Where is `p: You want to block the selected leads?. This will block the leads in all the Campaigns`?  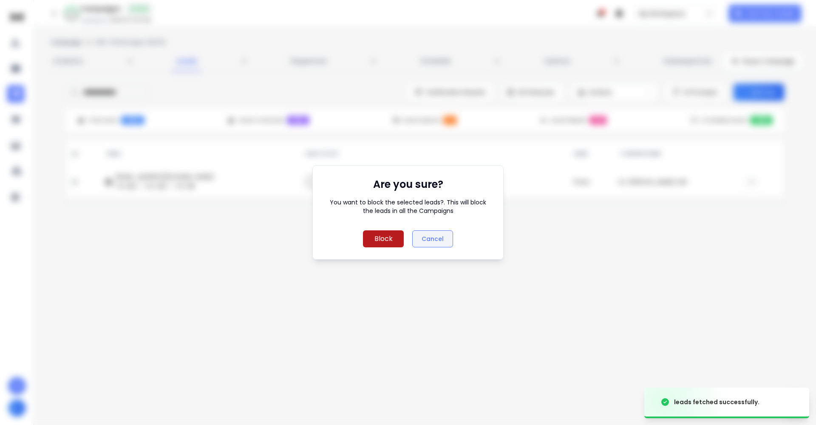
p: You want to block the selected leads?. This will block the leads in all the Campaigns is located at coordinates (408, 207).